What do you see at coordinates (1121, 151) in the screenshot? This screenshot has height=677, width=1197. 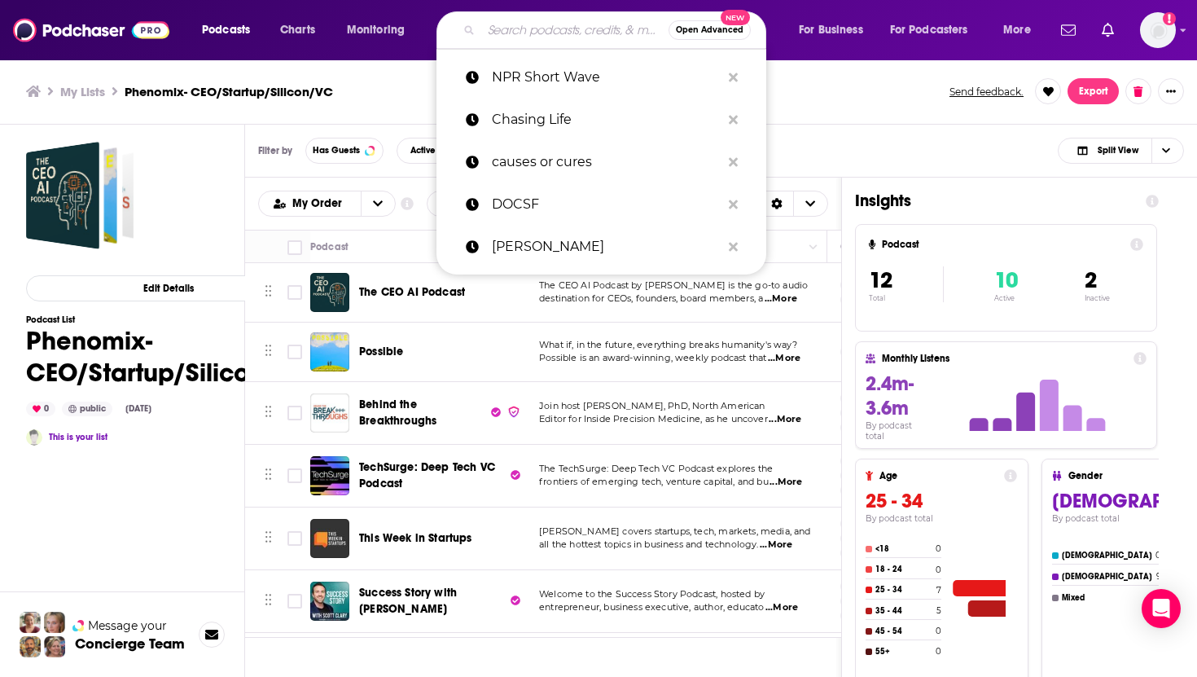 I see `h2: Choose View` at bounding box center [1121, 151].